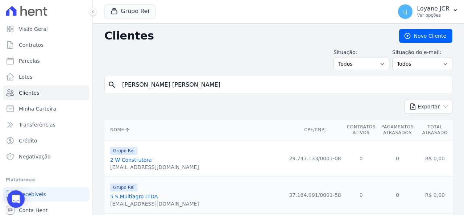  What do you see at coordinates (33, 29) in the screenshot?
I see `span: Visão Geral` at bounding box center [33, 29].